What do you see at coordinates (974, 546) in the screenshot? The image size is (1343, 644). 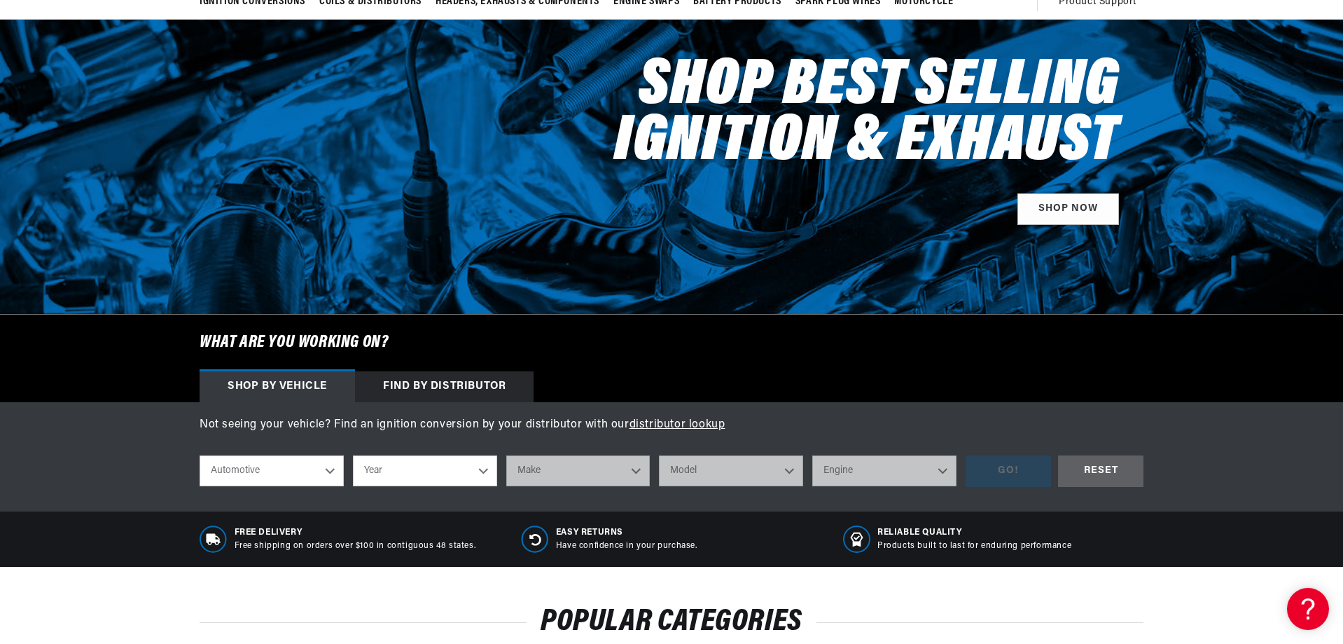 I see `p: Products built to last for enduring performance` at bounding box center [974, 546].